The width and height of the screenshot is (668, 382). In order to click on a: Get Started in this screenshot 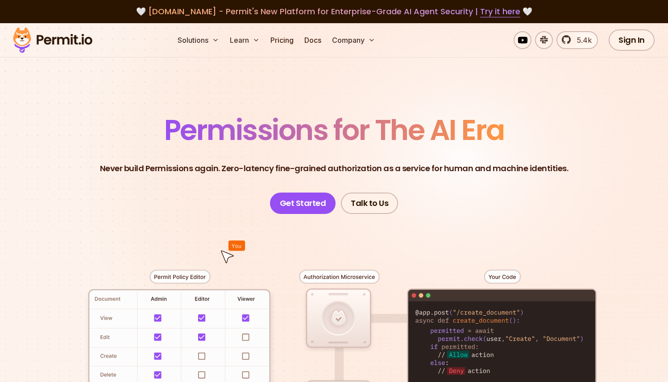, I will do `click(303, 204)`.